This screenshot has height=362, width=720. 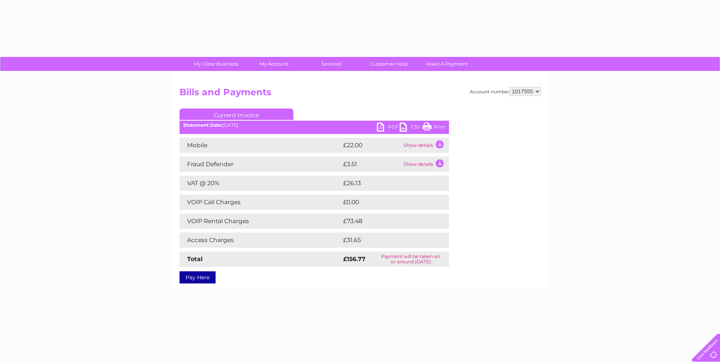 What do you see at coordinates (447, 64) in the screenshot?
I see `a: Make A Payment` at bounding box center [447, 64].